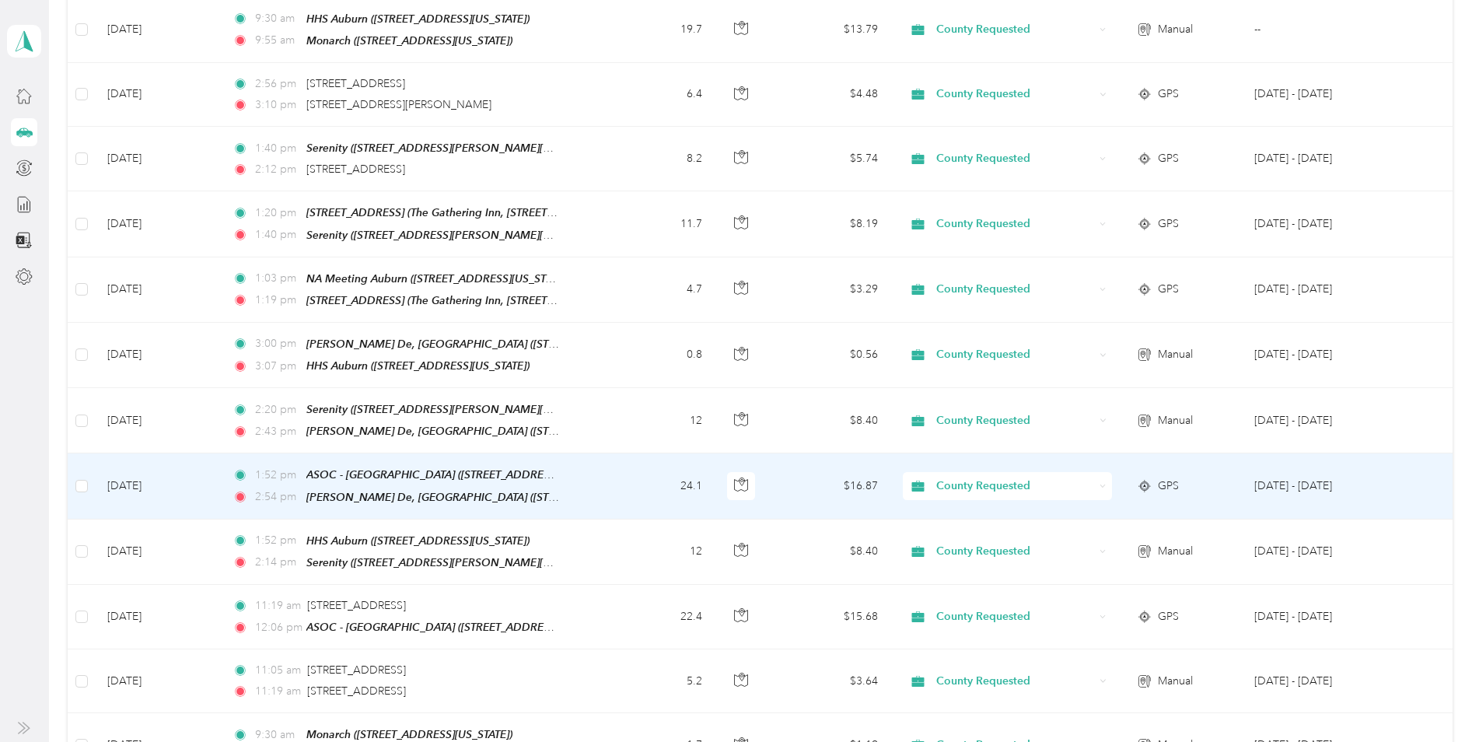  Describe the element at coordinates (277, 170) in the screenshot. I see `span: 2:12 pm` at that location.